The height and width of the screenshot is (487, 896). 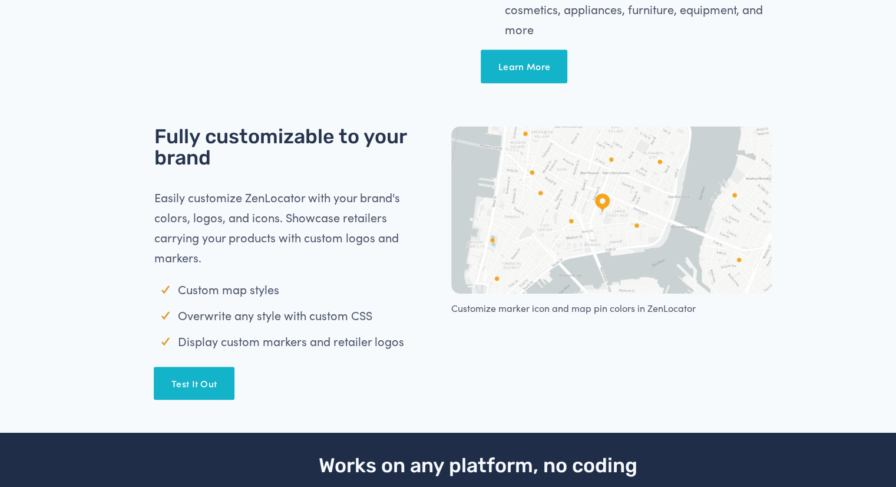 What do you see at coordinates (573, 308) in the screenshot?
I see `span: Customize marker icon and map pin colors in ZenLocator` at bounding box center [573, 308].